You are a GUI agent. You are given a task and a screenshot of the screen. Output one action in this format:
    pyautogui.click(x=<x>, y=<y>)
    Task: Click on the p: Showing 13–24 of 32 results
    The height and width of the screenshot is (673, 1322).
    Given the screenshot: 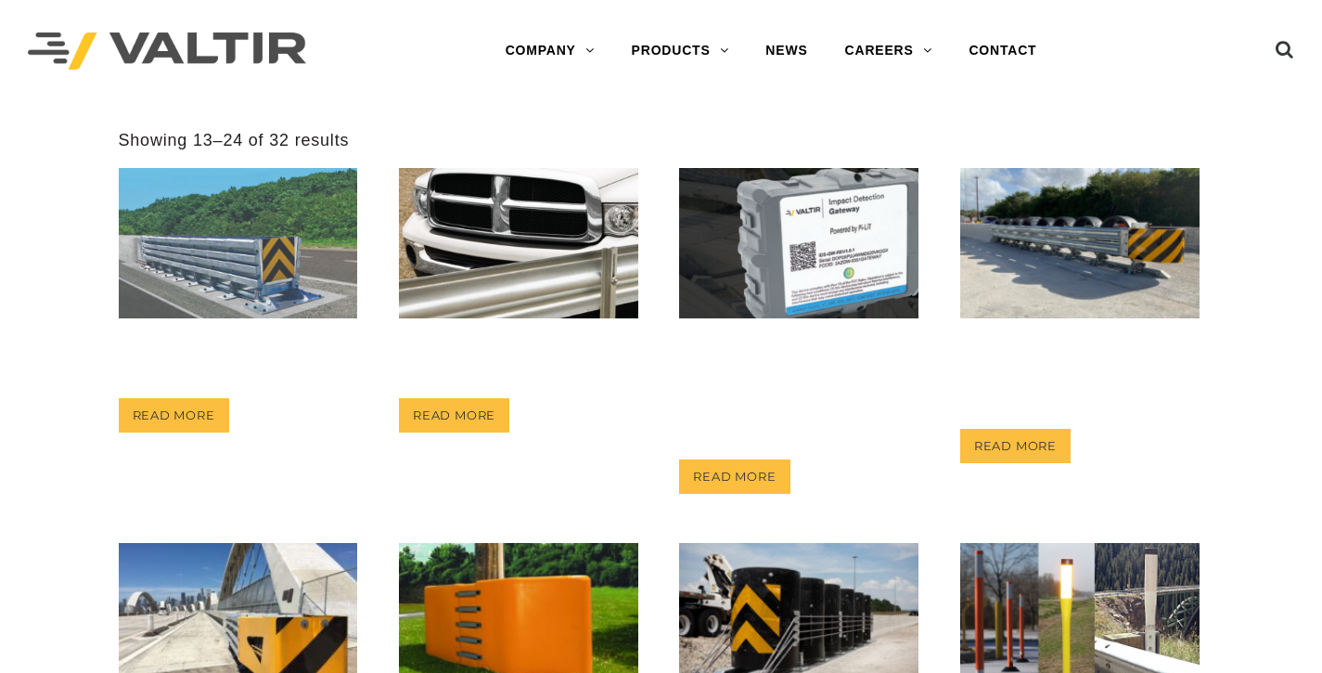 What is the action you would take?
    pyautogui.click(x=234, y=140)
    